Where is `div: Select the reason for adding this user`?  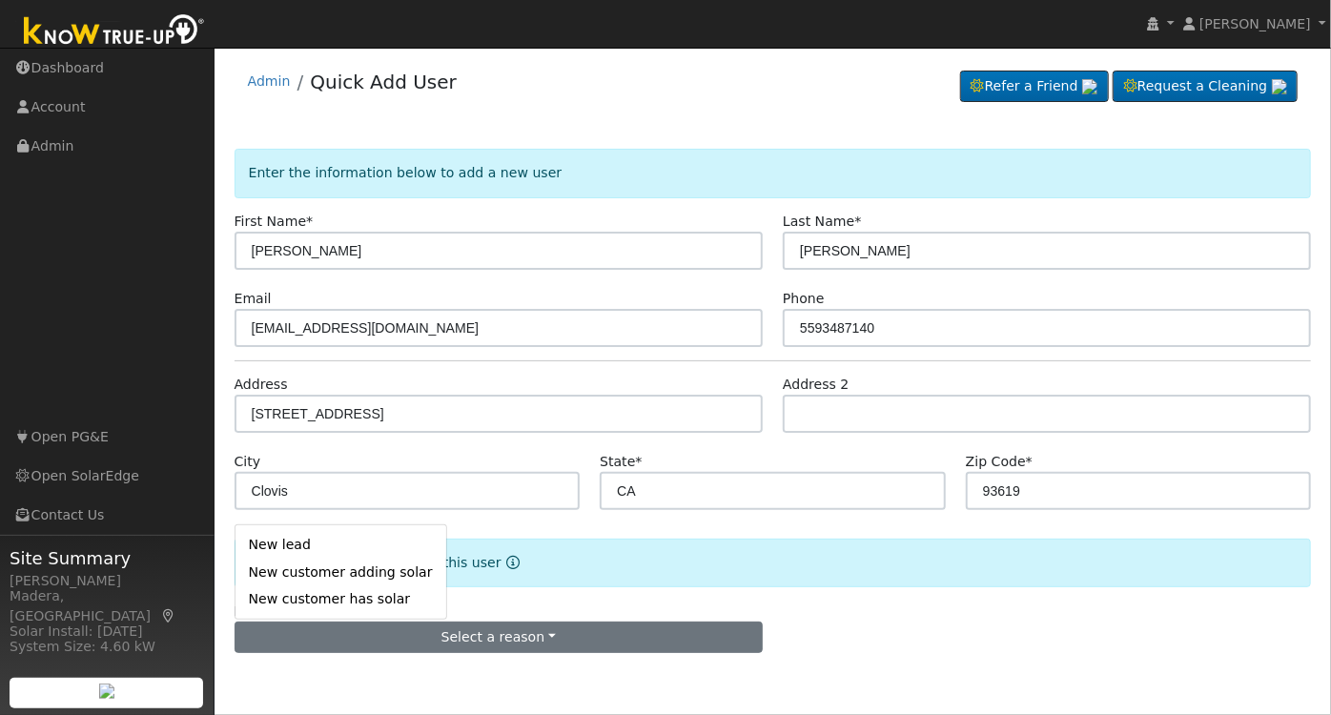 div: Select the reason for adding this user is located at coordinates (773, 563).